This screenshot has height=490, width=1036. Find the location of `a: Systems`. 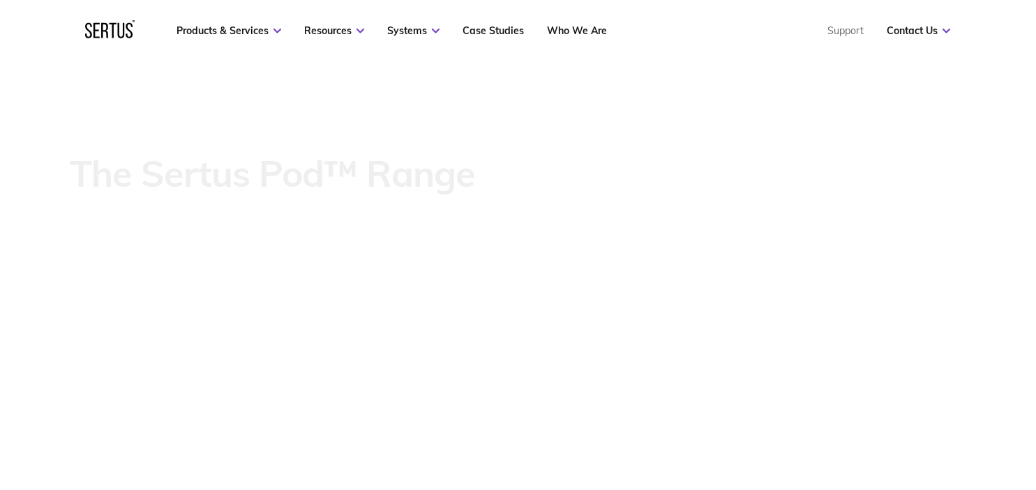

a: Systems is located at coordinates (413, 31).